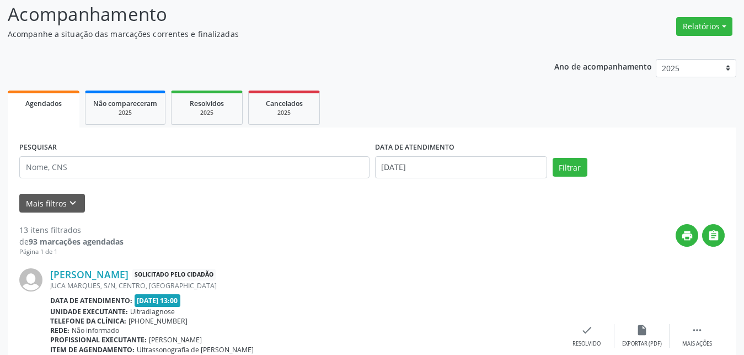  What do you see at coordinates (174, 274) in the screenshot?
I see `span: Solicitado pelo cidadão` at bounding box center [174, 274].